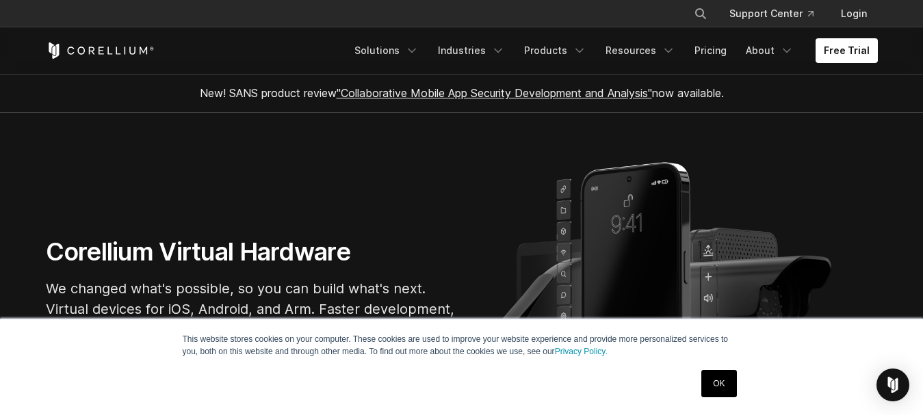  Describe the element at coordinates (387, 51) in the screenshot. I see `a: Solutions` at that location.